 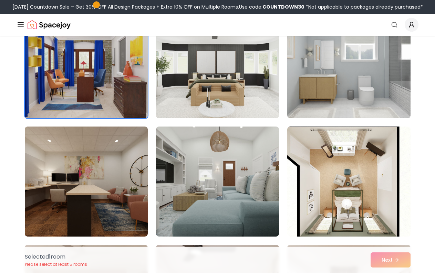 I want to click on img: Room room-27, so click(x=348, y=63).